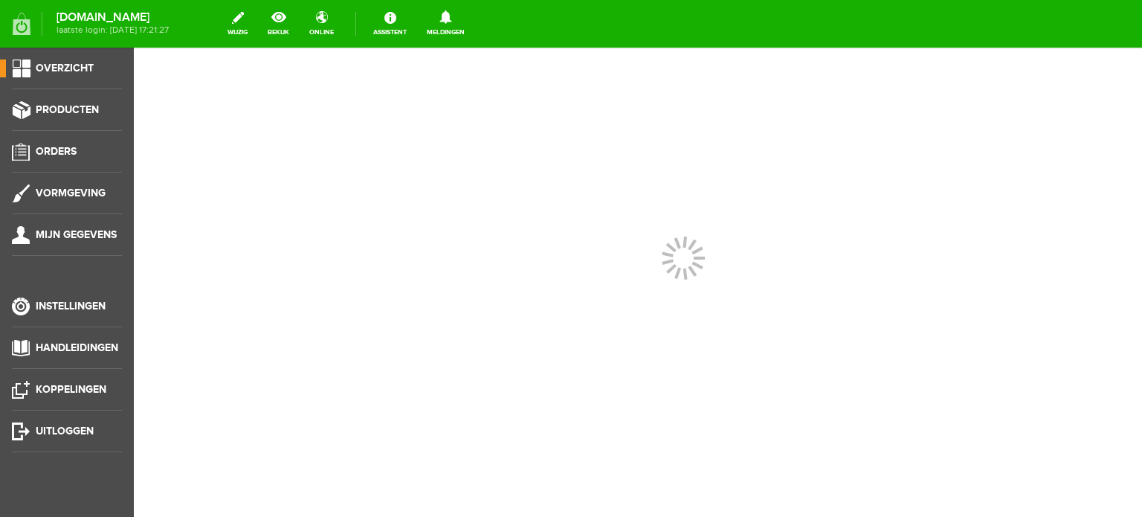  Describe the element at coordinates (321, 24) in the screenshot. I see `a: online` at that location.